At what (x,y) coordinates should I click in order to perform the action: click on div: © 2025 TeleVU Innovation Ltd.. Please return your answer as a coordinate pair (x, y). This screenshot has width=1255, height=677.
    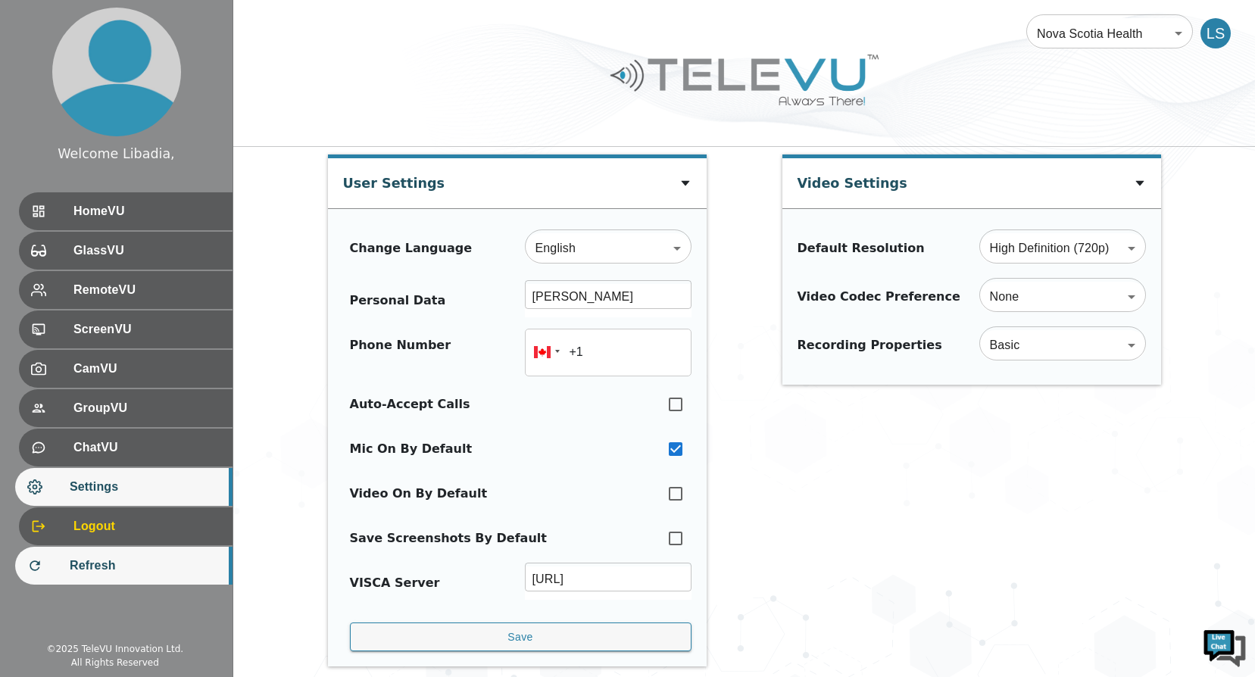
    Looking at the image, I should click on (114, 649).